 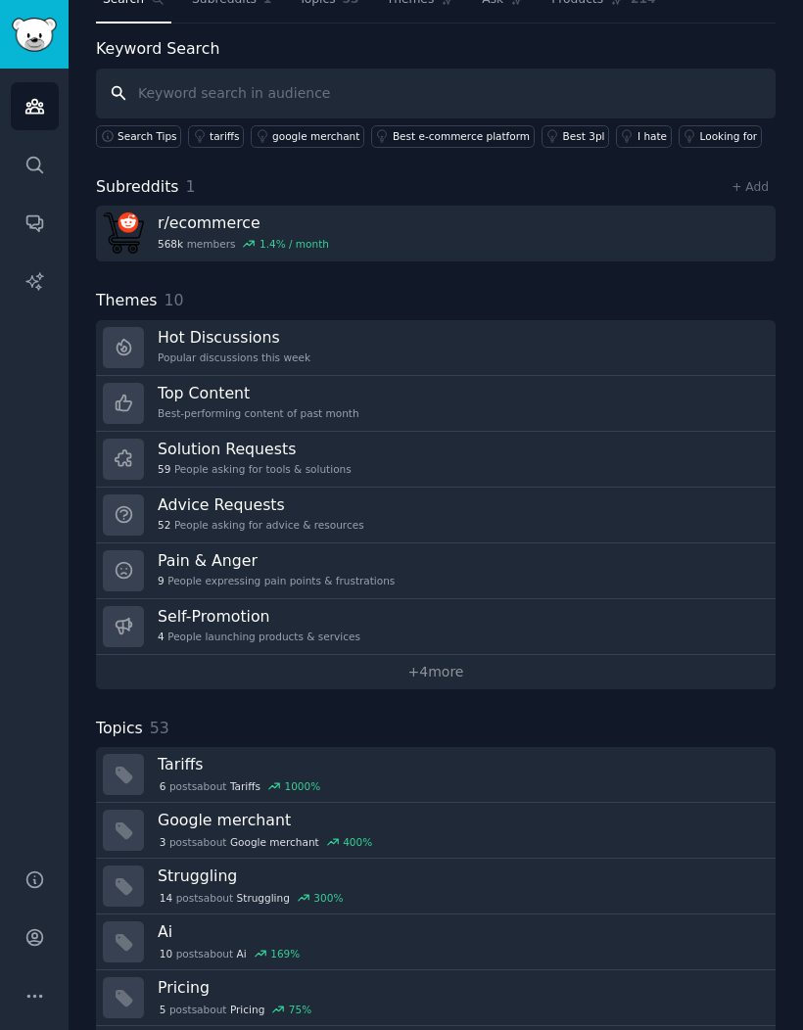 I want to click on div: 1000 %, so click(x=302, y=786).